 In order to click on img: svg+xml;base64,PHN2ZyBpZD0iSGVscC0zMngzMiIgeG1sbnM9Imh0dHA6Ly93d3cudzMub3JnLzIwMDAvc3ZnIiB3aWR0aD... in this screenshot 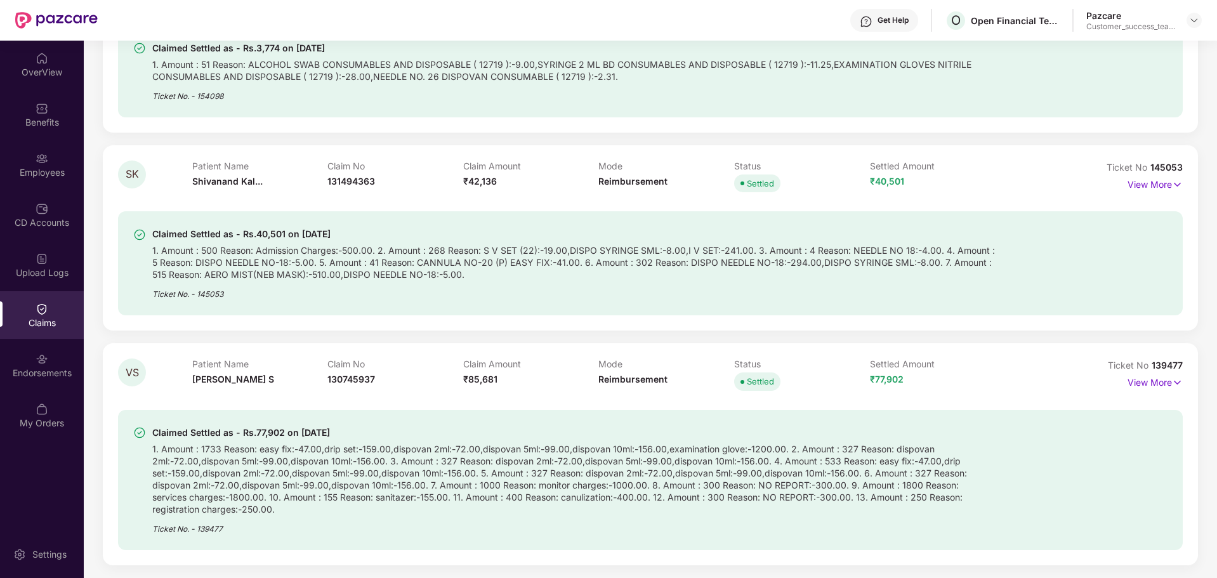, I will do `click(866, 22)`.